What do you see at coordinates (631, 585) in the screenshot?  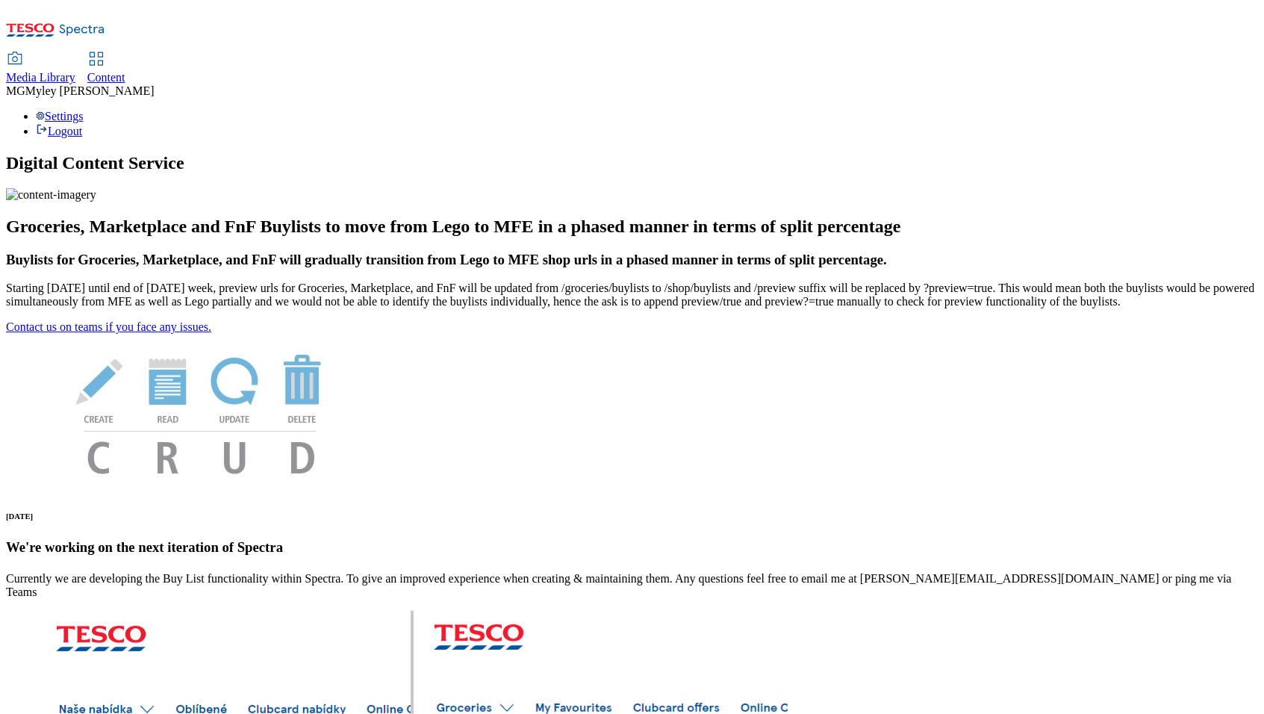 I see `p: Currently we are developing the Buy List functionality within Spectra. To give an improved experi...` at bounding box center [631, 585].